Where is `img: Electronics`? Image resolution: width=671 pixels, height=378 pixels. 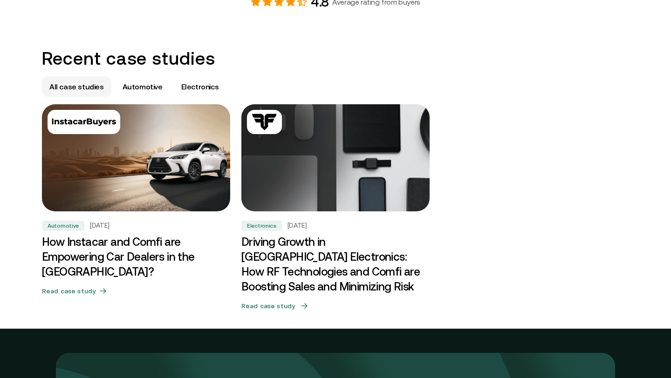 img: Electronics is located at coordinates (264, 122).